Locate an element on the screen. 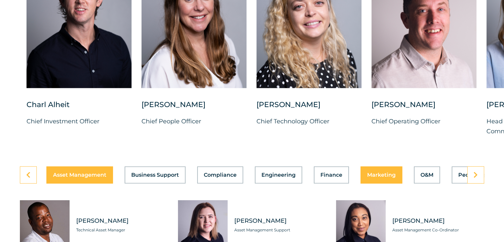 The width and height of the screenshot is (504, 242). span: Asset Management Support is located at coordinates (280, 230).